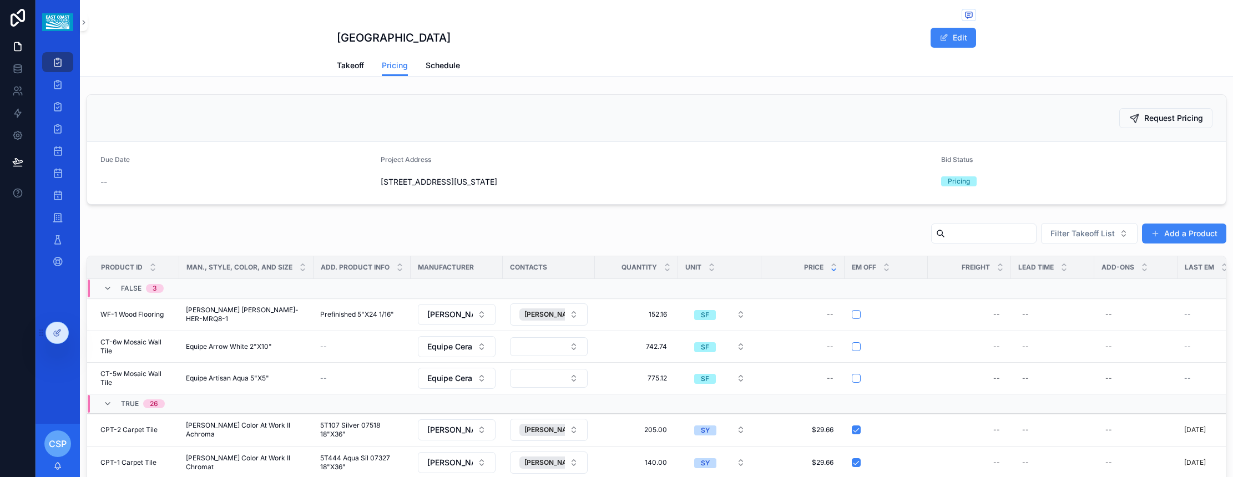  I want to click on span: Request Pricing, so click(1173, 118).